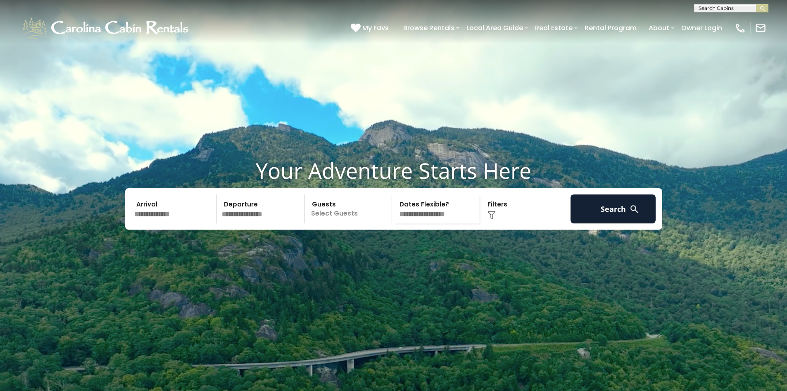  I want to click on p: Select Guests, so click(350, 209).